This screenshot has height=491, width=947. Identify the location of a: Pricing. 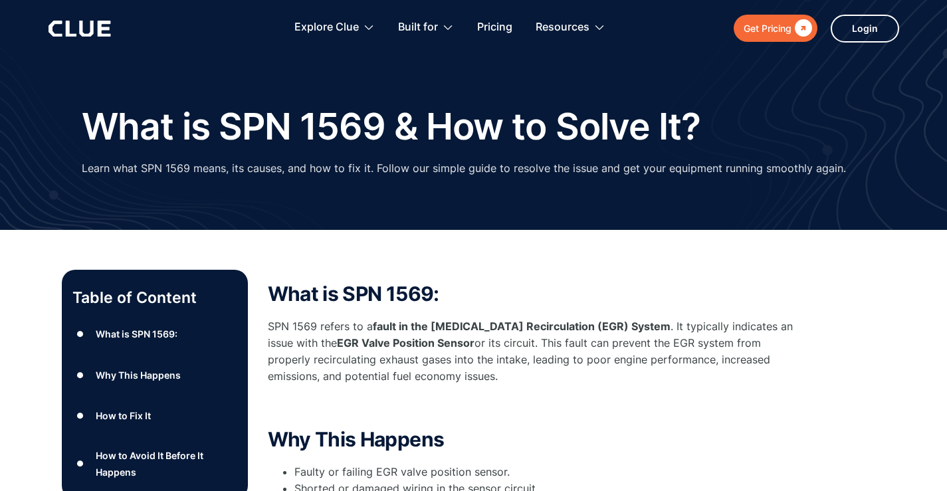
(495, 27).